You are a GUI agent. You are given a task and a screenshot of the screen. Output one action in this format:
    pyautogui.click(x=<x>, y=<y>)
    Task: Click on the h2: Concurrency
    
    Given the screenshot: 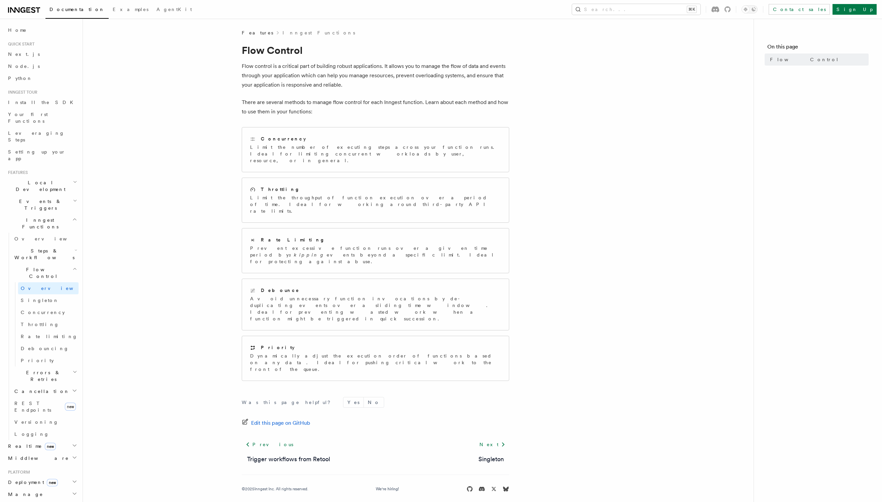 What is the action you would take?
    pyautogui.click(x=283, y=139)
    